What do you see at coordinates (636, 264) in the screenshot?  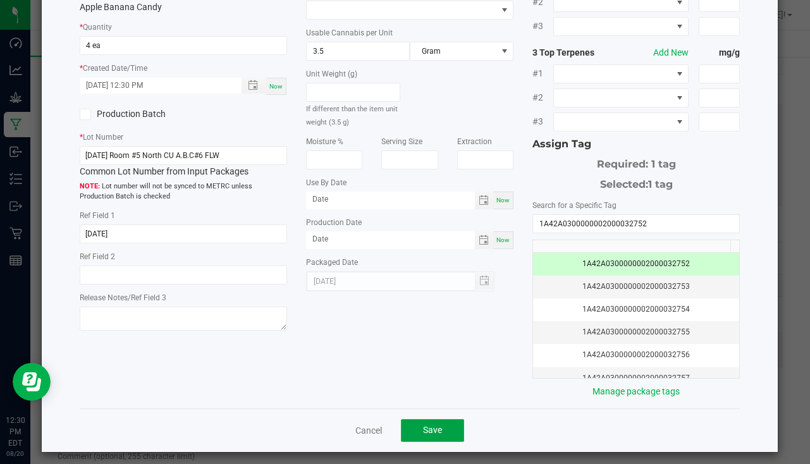 I see `div: 1A42A0300000002000032752` at bounding box center [636, 264].